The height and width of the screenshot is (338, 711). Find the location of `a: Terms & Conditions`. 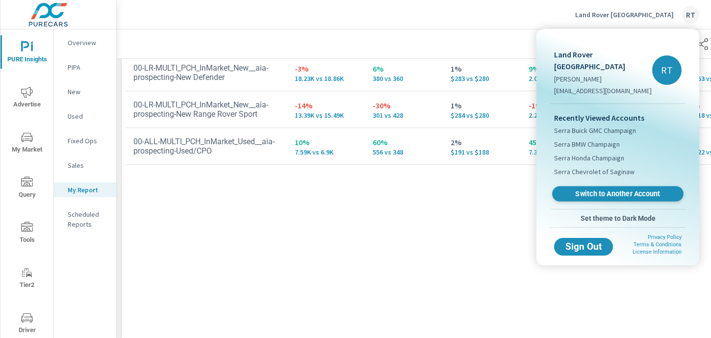

a: Terms & Conditions is located at coordinates (657, 244).